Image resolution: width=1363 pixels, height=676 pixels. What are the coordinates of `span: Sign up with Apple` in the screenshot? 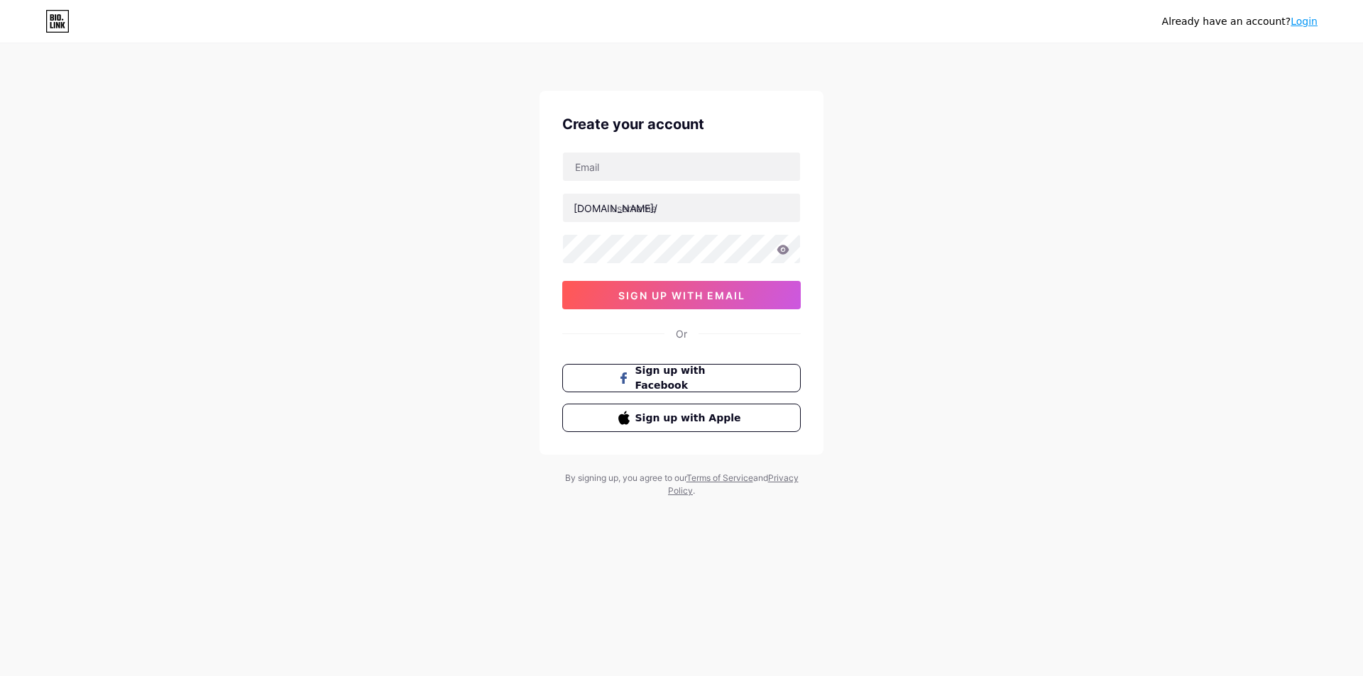 It's located at (690, 418).